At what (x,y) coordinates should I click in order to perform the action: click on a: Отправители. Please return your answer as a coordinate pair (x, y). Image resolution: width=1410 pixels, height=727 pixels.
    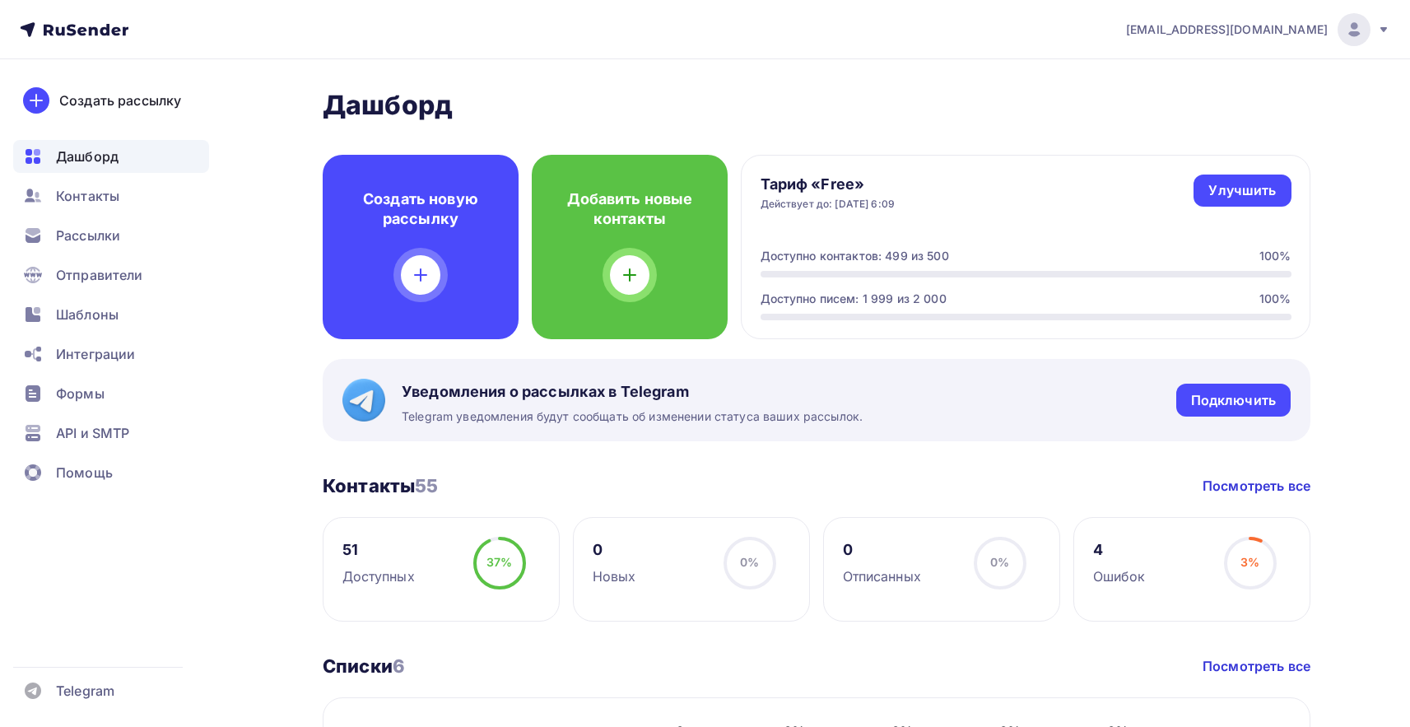
    Looking at the image, I should click on (111, 275).